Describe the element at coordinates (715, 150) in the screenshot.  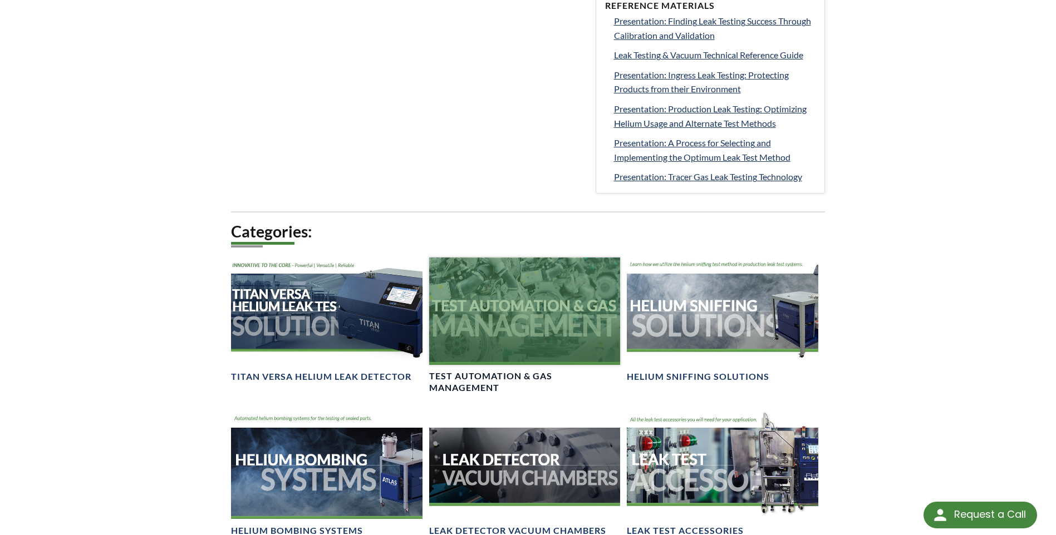
I see `a: Presentation: A Process for Selecting and Implementing the Optimum Leak Test Method` at that location.